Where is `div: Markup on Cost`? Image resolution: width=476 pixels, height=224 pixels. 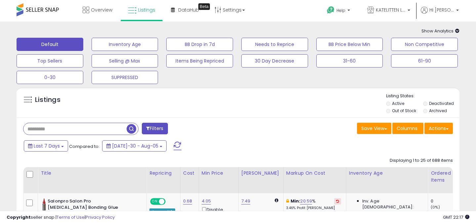
div: Markup on Cost is located at coordinates (315, 173).